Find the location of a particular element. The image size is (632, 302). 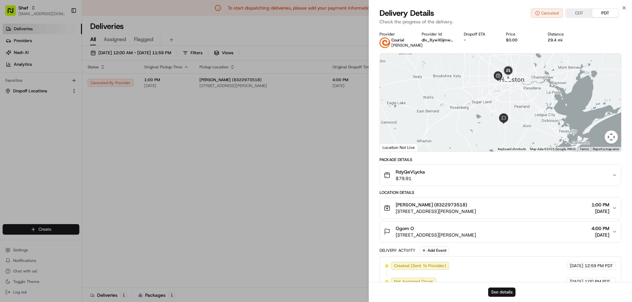

div: Location Not Live is located at coordinates (399, 147).